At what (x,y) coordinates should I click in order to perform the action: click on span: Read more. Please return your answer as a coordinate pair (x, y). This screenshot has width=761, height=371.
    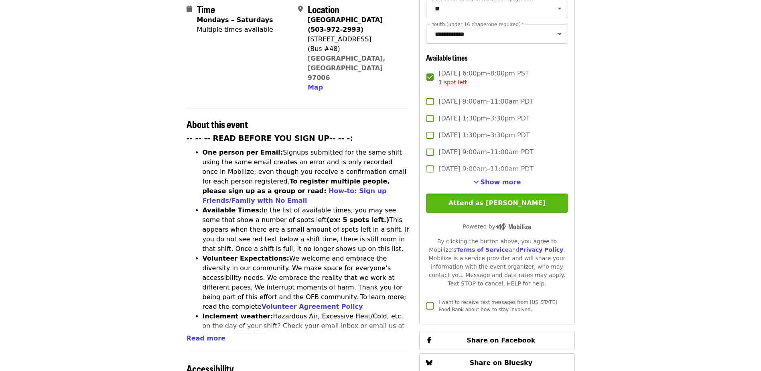
    Looking at the image, I should click on (206, 338).